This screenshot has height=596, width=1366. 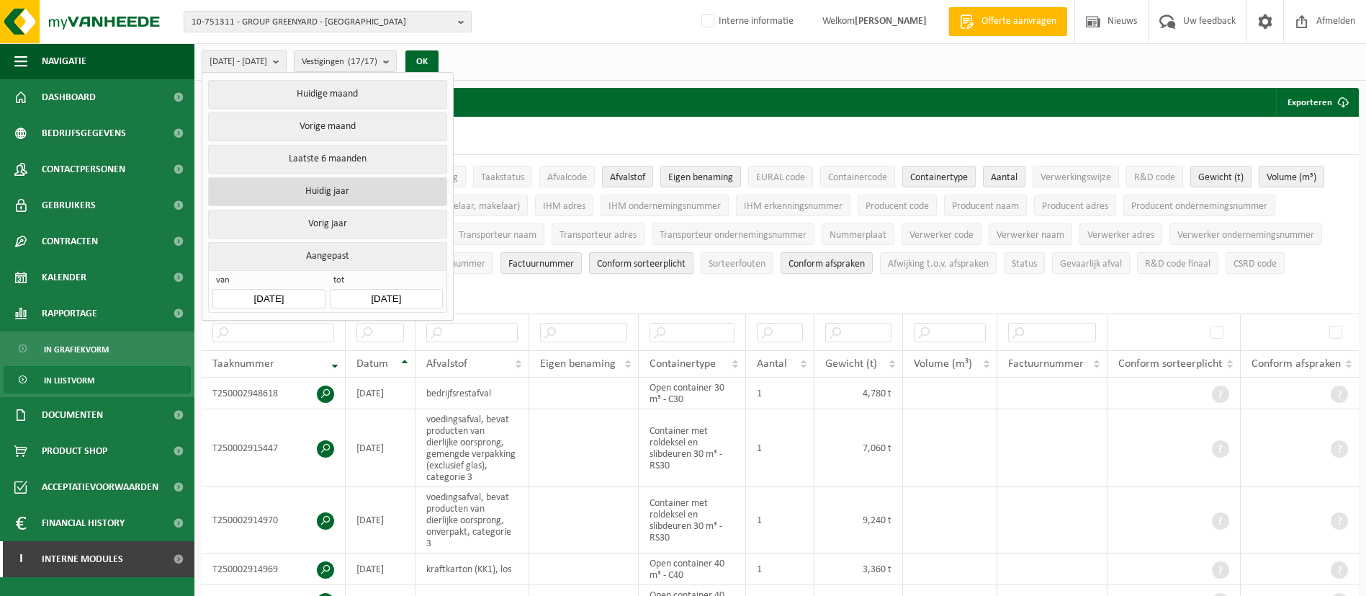 I want to click on span: Afvalstof, so click(x=447, y=364).